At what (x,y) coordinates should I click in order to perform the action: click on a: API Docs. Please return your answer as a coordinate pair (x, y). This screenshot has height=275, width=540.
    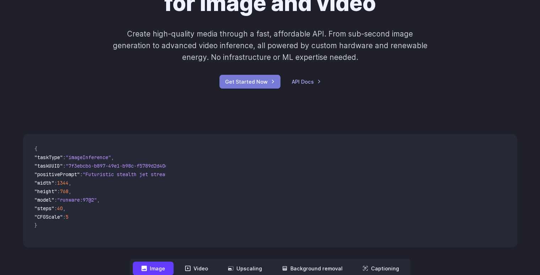
    Looking at the image, I should click on (306, 82).